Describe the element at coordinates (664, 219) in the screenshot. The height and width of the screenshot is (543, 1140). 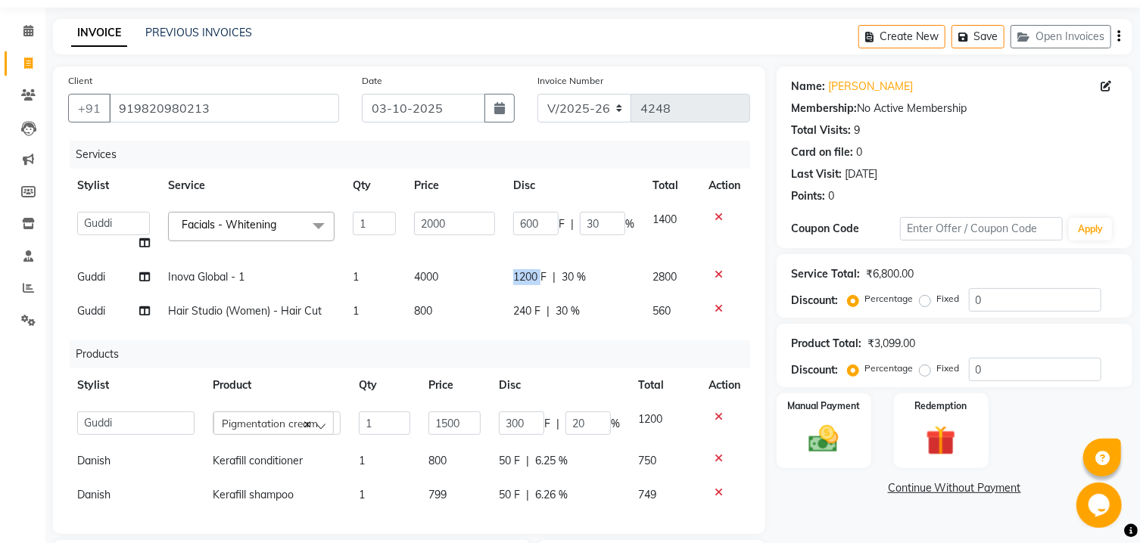
I see `span: 1400` at that location.